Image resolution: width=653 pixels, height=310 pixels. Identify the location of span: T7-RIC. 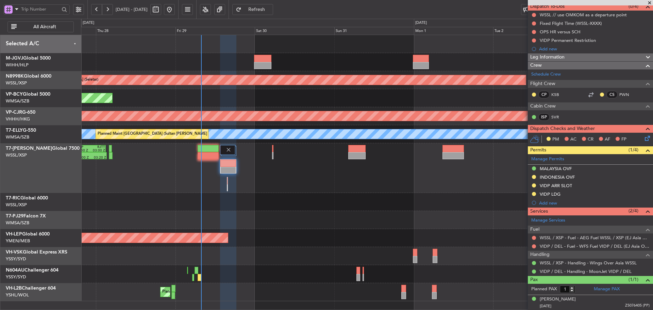
(13, 198).